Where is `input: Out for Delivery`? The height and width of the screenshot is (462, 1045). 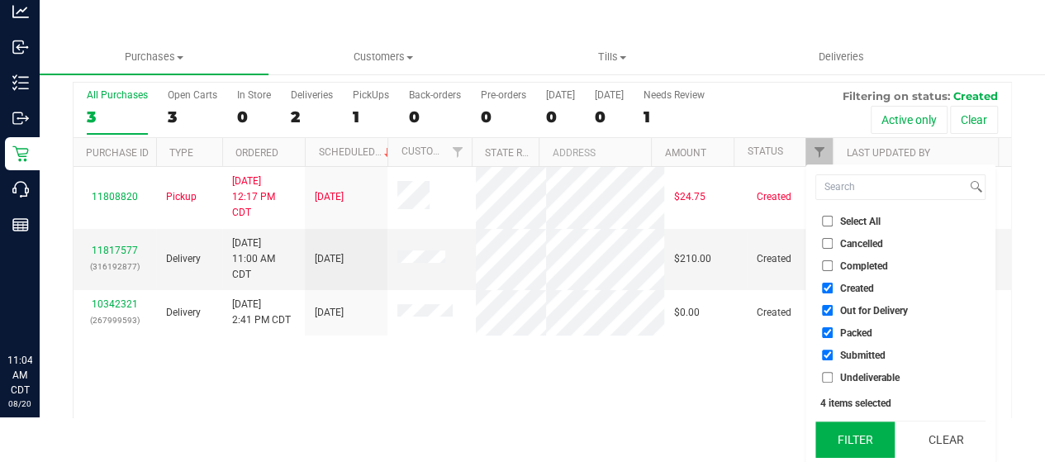
input: Out for Delivery is located at coordinates (827, 310).